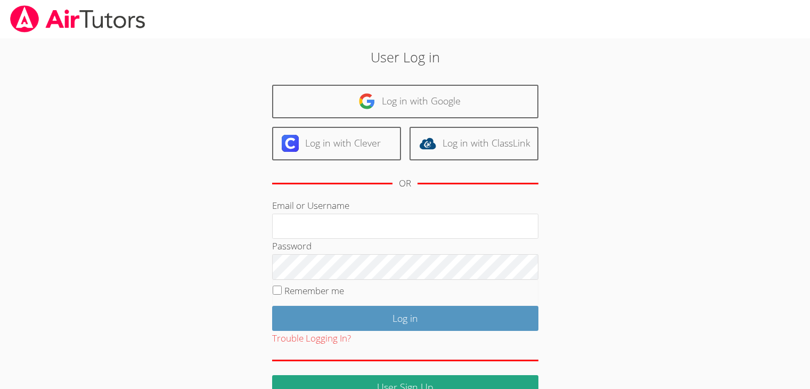 The height and width of the screenshot is (389, 810). What do you see at coordinates (405, 101) in the screenshot?
I see `a: Log in with Google` at bounding box center [405, 101].